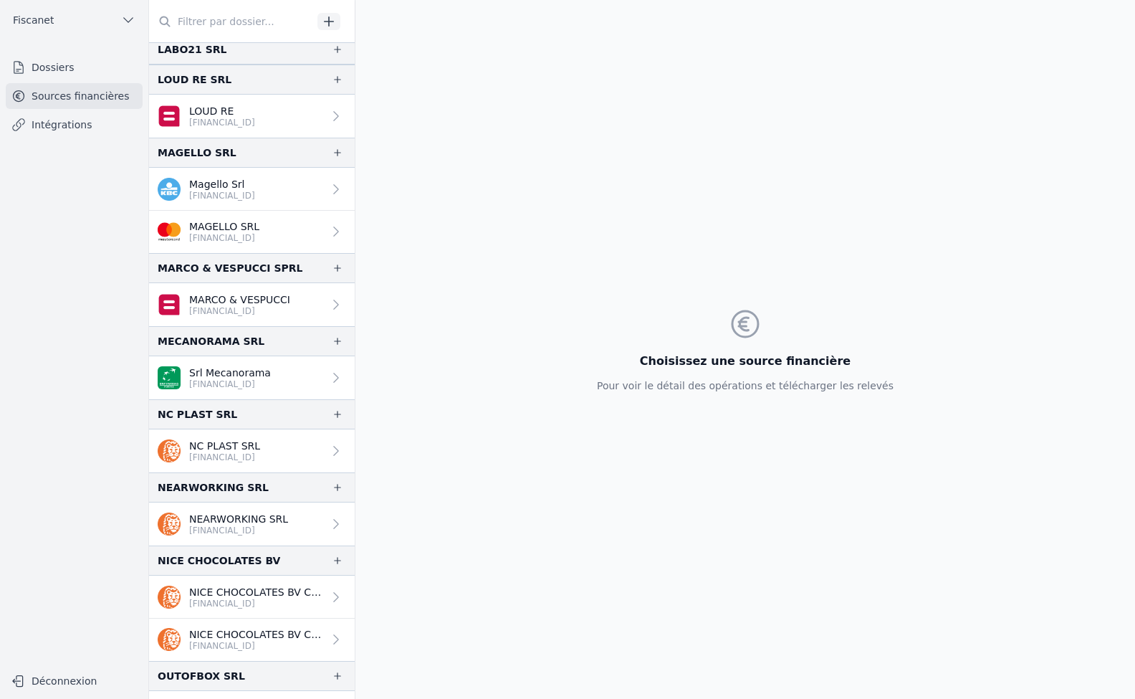 The width and height of the screenshot is (1135, 699). I want to click on h3: Choisissez une source financière, so click(745, 361).